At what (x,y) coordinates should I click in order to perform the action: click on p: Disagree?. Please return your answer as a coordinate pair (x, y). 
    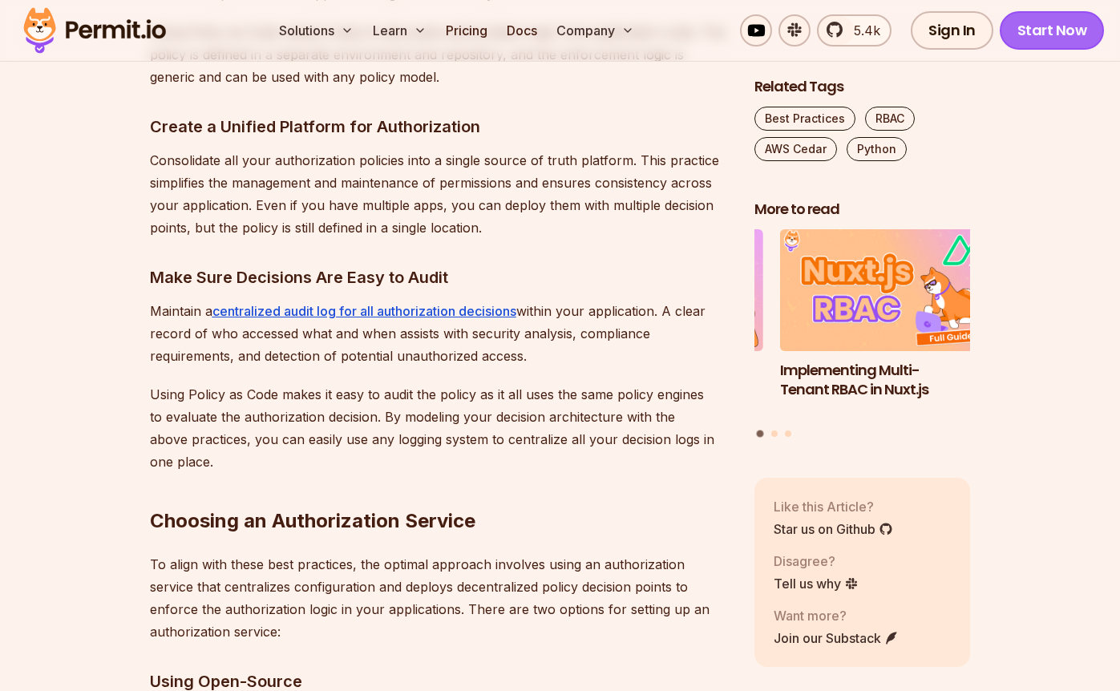
    Looking at the image, I should click on (816, 560).